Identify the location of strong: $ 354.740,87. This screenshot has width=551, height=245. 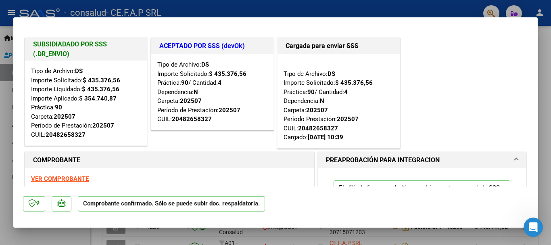
(98, 98).